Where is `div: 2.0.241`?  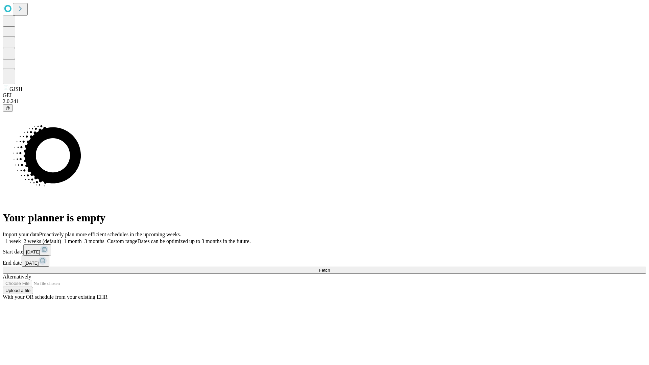
div: 2.0.241 is located at coordinates (325, 101).